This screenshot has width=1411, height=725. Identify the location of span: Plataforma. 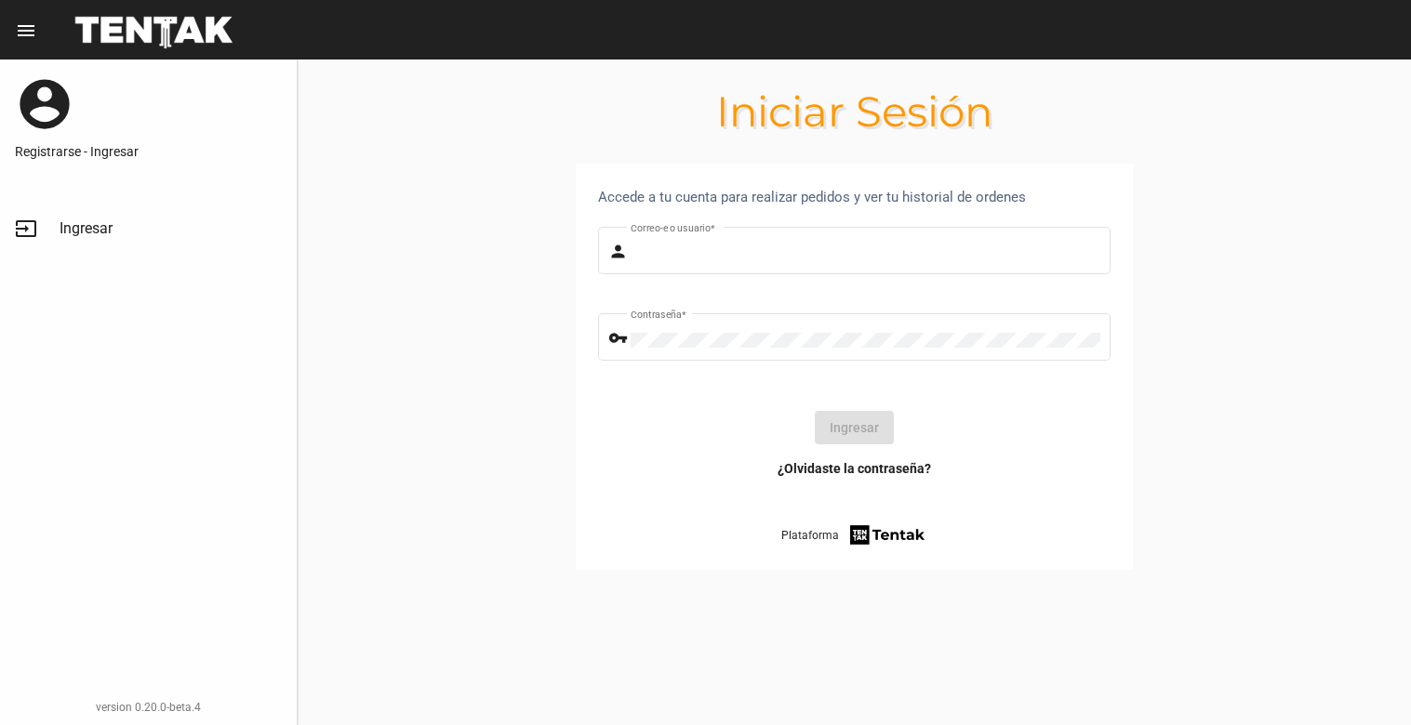
(810, 536).